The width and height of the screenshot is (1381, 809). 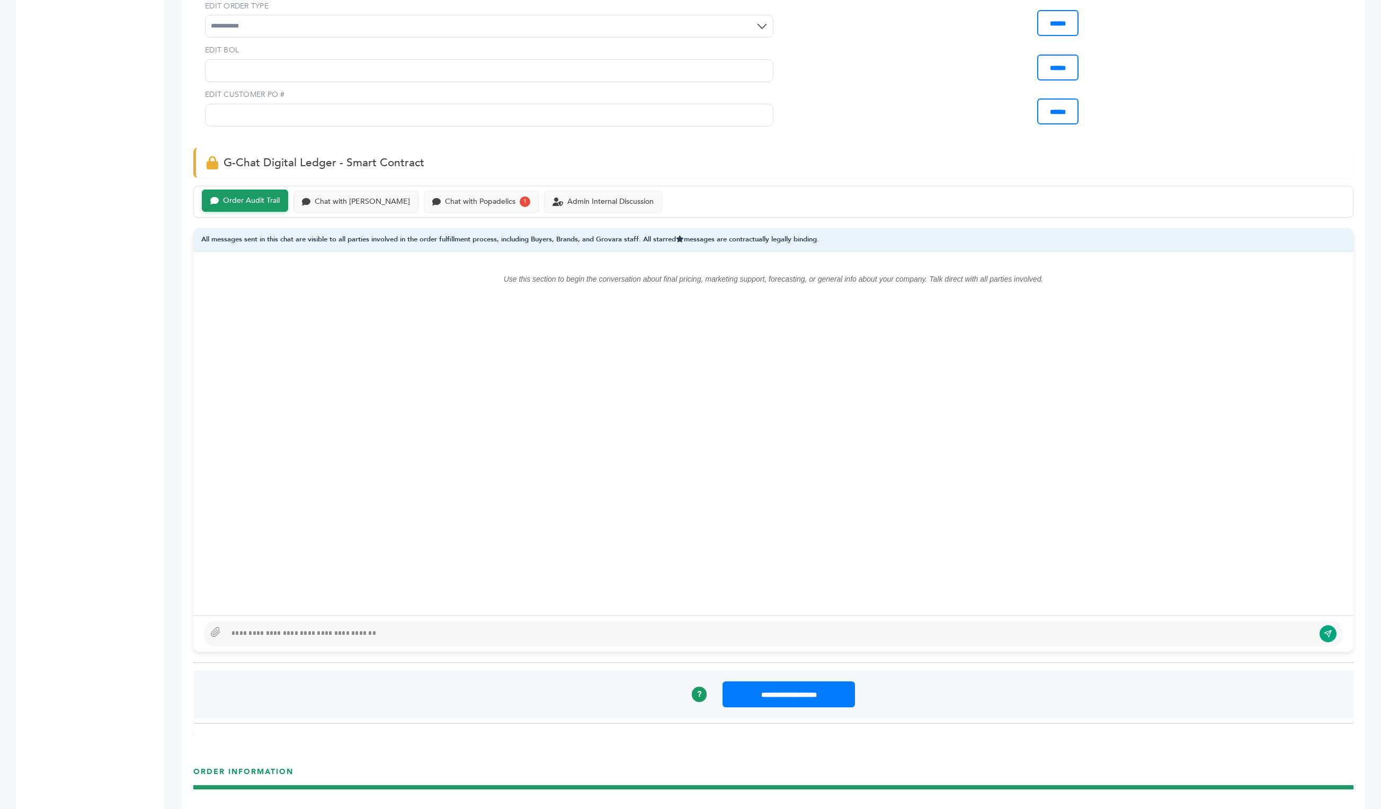 What do you see at coordinates (525, 202) in the screenshot?
I see `div: 1` at bounding box center [525, 202].